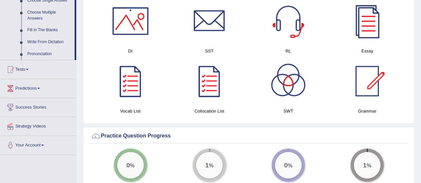 This screenshot has height=183, width=421. I want to click on a: Fill In The Blanks, so click(49, 30).